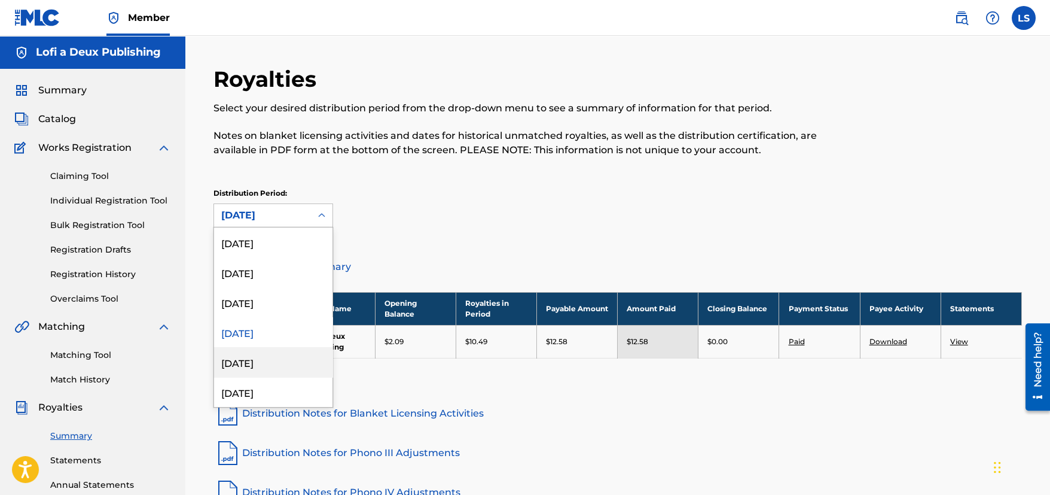 The width and height of the screenshot is (1050, 495). Describe the element at coordinates (111, 435) in the screenshot. I see `a: Summary` at that location.